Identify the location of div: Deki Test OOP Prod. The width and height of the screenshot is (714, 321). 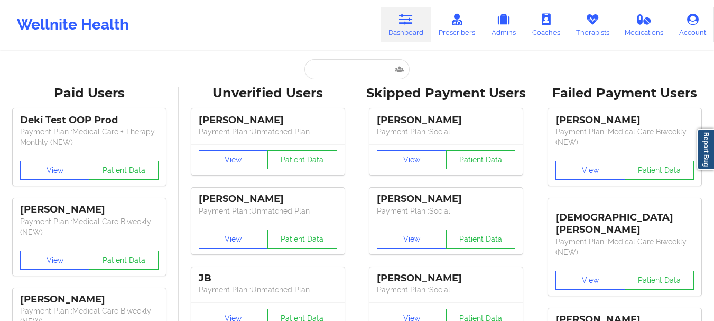
(89, 120).